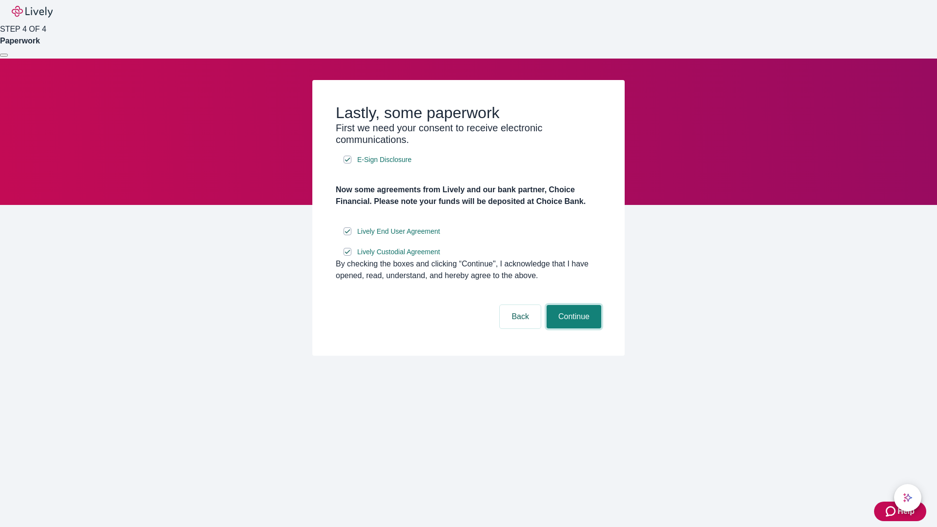 This screenshot has height=527, width=937. I want to click on button: Continue, so click(574, 317).